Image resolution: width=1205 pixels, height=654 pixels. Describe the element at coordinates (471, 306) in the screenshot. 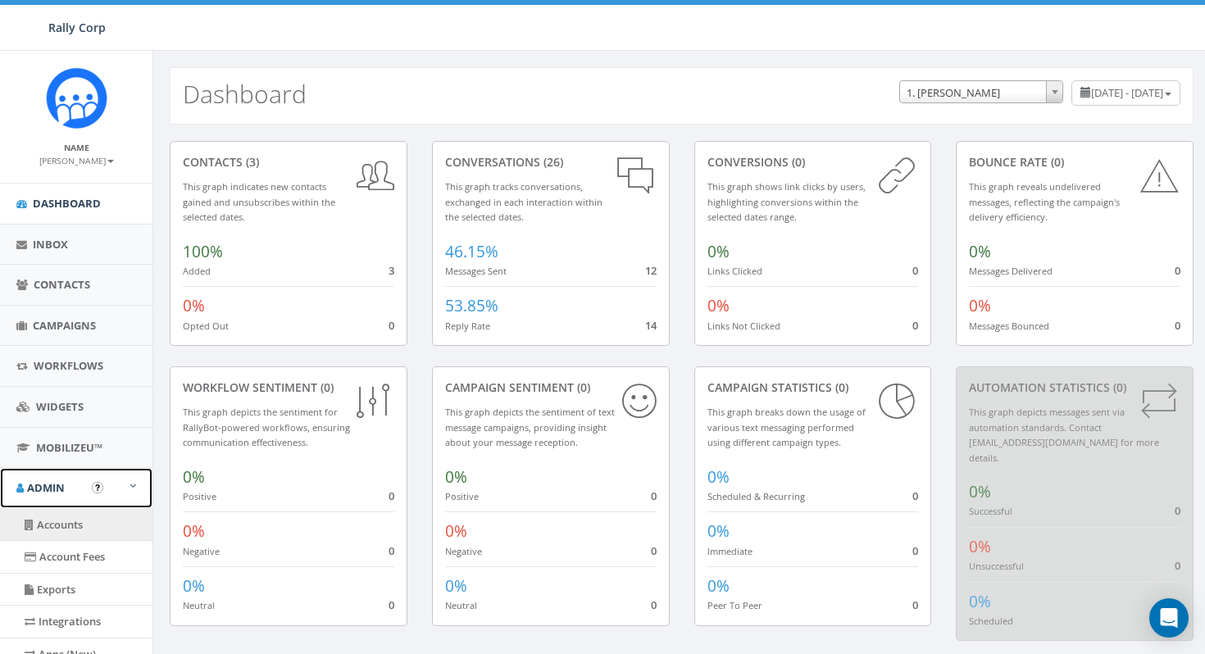

I see `span: 53.85%` at that location.